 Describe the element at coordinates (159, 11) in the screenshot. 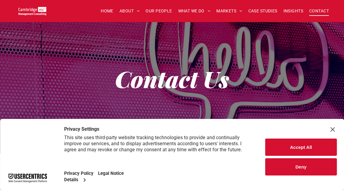

I see `a: OUR PEOPLE` at that location.